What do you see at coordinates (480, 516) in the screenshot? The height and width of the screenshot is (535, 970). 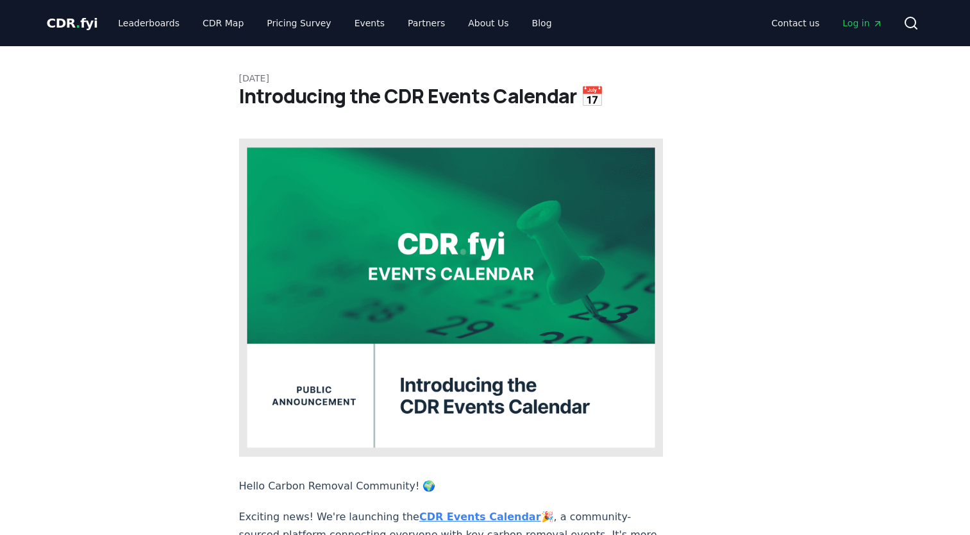 I see `strong: CDR Events Calendar` at bounding box center [480, 516].